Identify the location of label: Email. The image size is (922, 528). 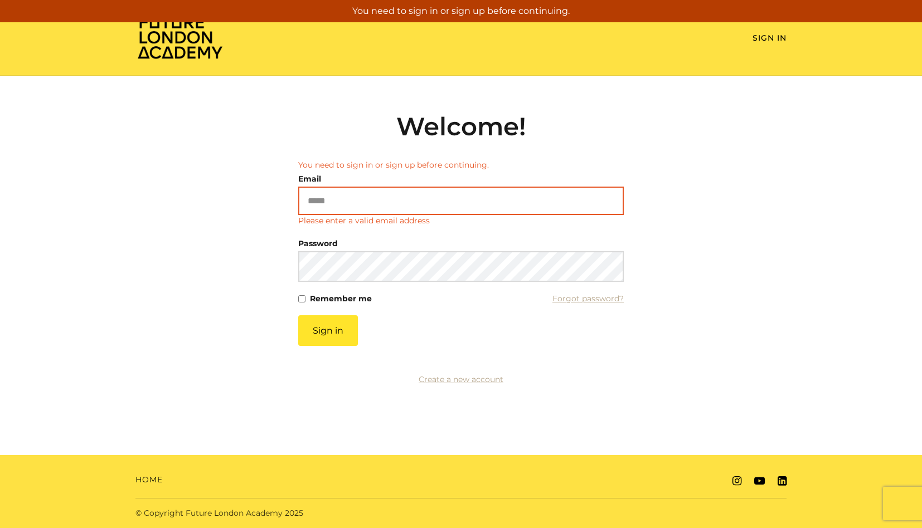
(309, 179).